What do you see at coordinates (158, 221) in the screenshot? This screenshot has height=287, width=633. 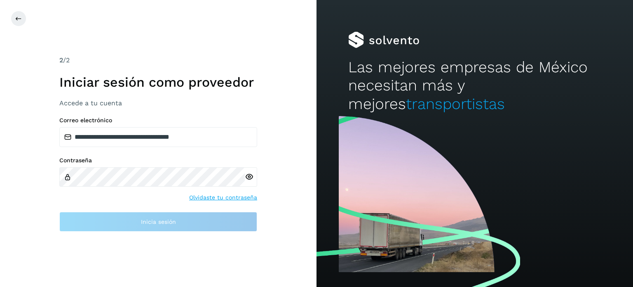 I see `button: Inicia sesión` at bounding box center [158, 221].